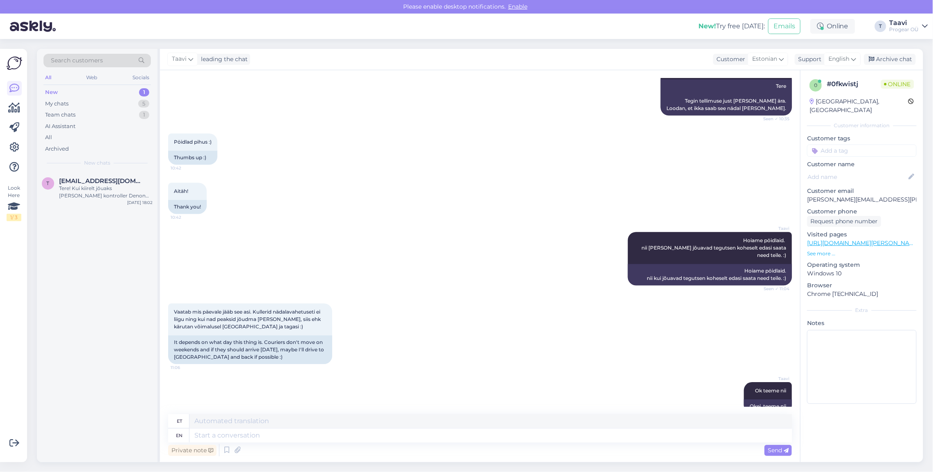  I want to click on p: Customer name, so click(862, 164).